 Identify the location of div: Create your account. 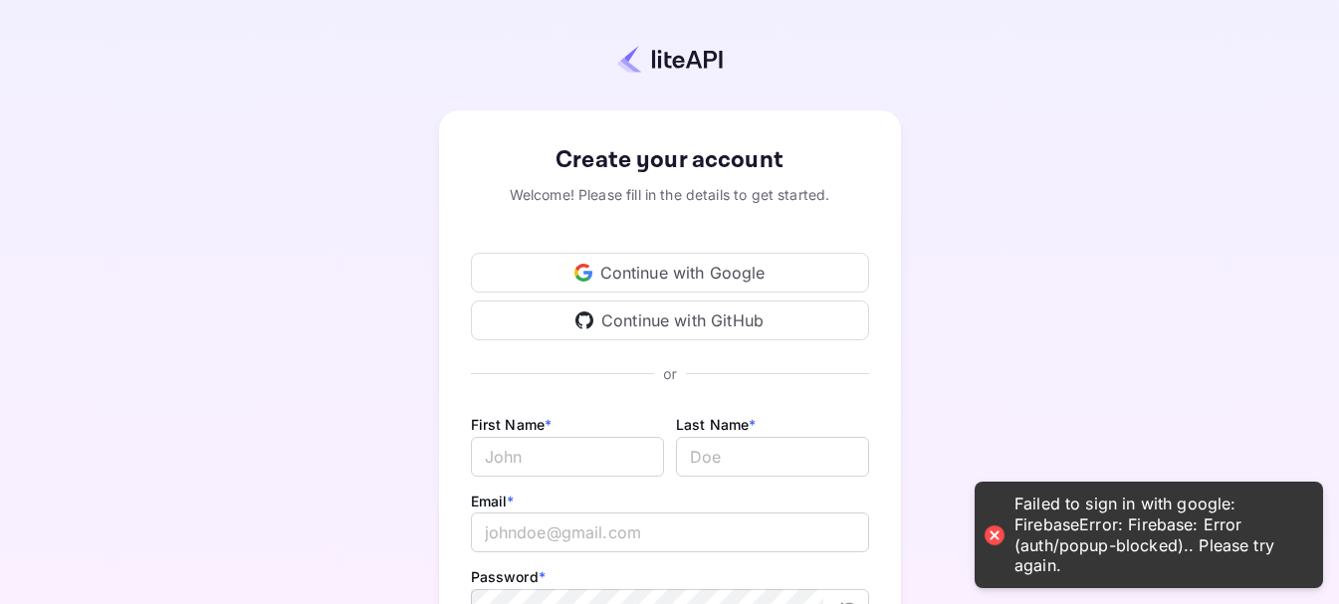
(670, 160).